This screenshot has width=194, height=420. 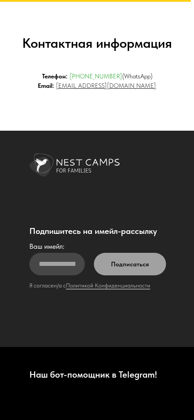 I want to click on button: Подписаться, so click(x=130, y=264).